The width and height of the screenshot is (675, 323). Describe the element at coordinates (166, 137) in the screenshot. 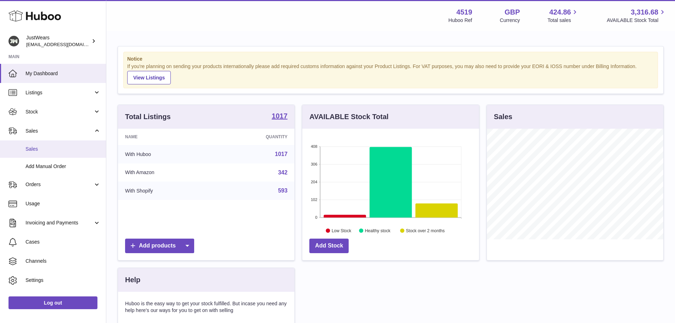

I see `th: Name` at that location.